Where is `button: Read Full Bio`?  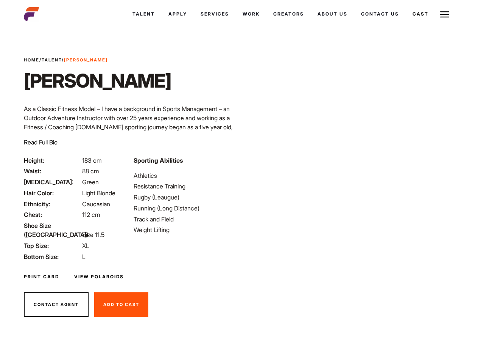 button: Read Full Bio is located at coordinates (41, 142).